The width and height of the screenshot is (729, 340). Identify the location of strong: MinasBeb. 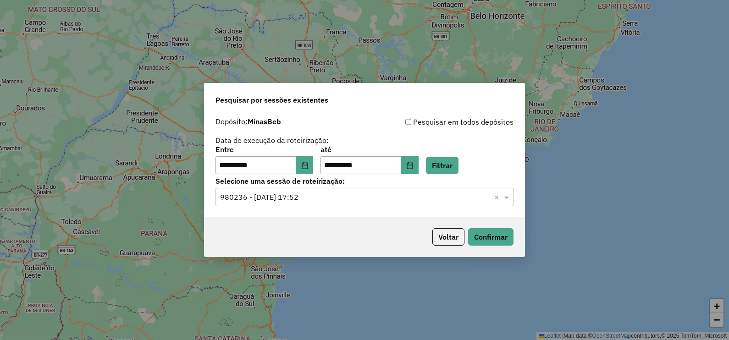
(264, 122).